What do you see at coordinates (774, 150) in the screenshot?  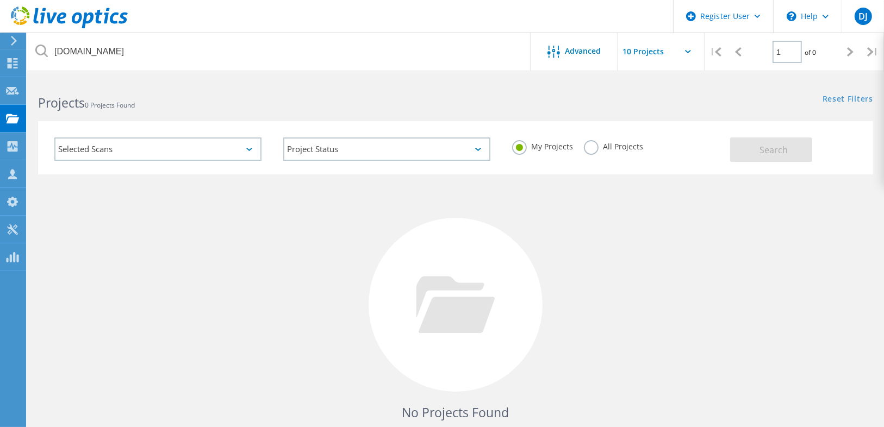 I see `span: Search` at bounding box center [774, 150].